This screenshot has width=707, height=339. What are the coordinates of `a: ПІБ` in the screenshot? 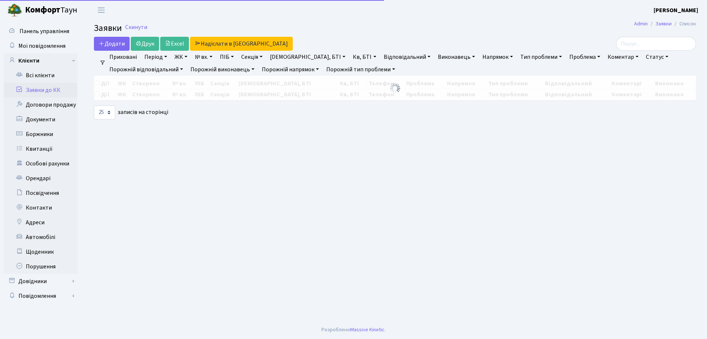 It's located at (227, 57).